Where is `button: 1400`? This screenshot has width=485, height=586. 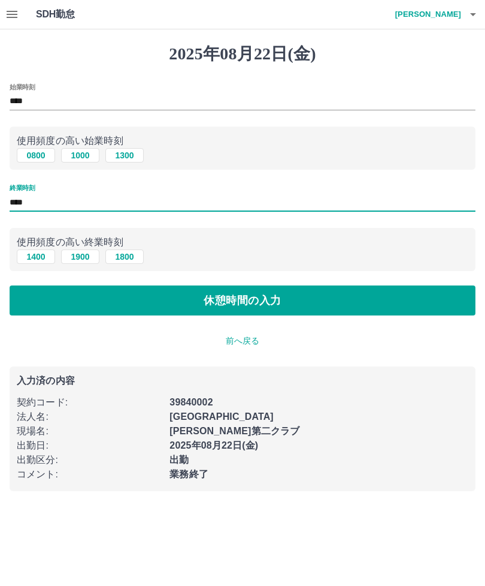
button: 1400 is located at coordinates (36, 257).